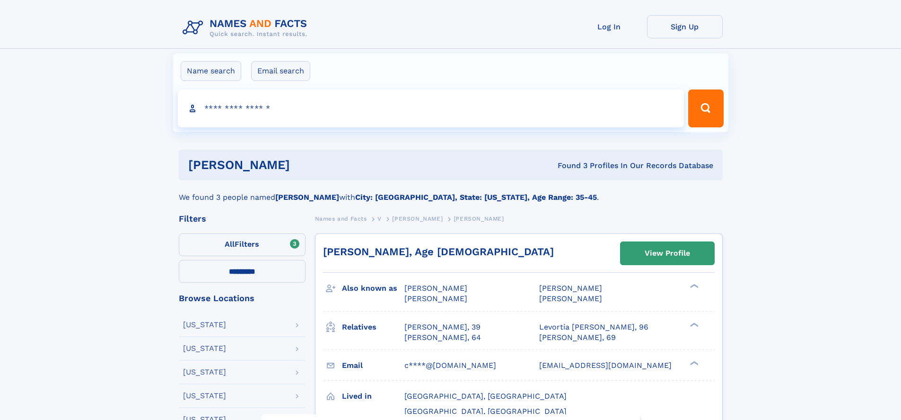 This screenshot has height=420, width=901. I want to click on div: Browse Locations, so click(242, 298).